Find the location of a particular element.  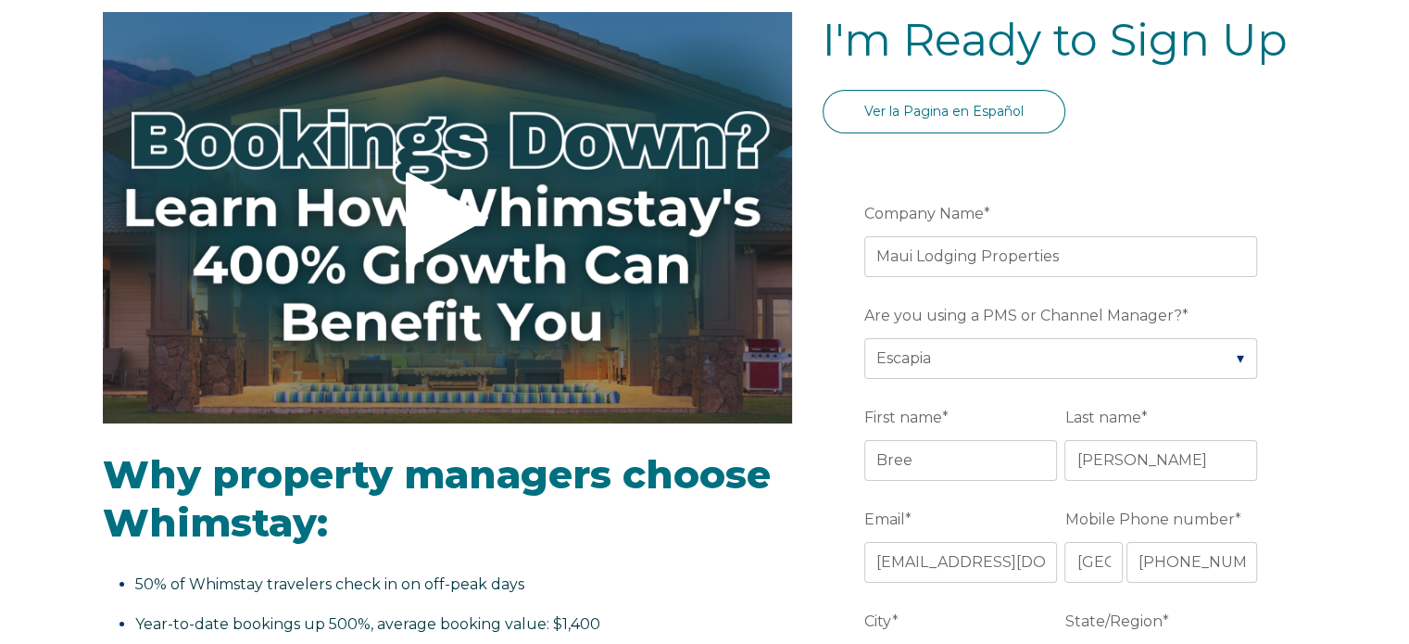

span: Mobile Phone number is located at coordinates (1149, 519).